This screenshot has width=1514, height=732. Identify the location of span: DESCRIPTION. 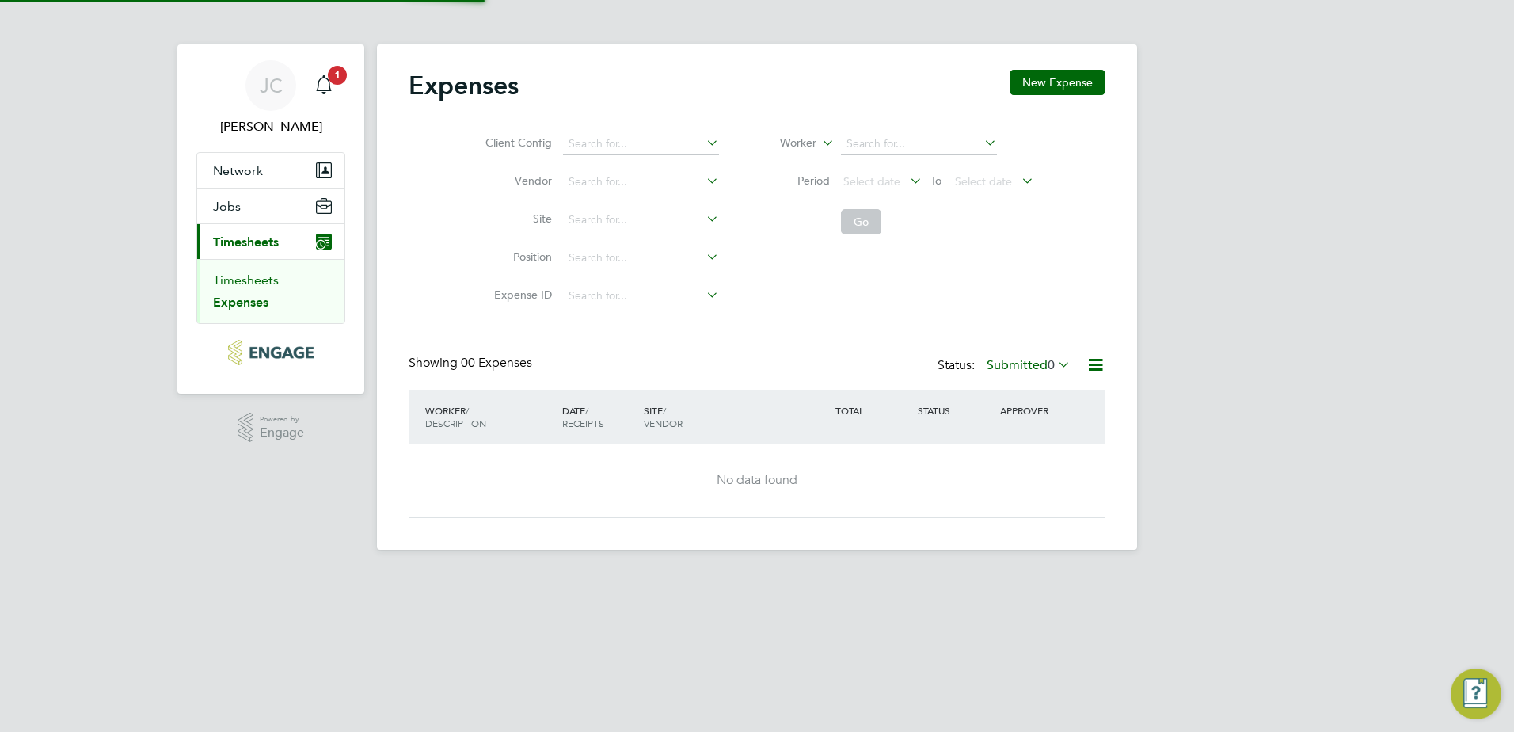
(455, 423).